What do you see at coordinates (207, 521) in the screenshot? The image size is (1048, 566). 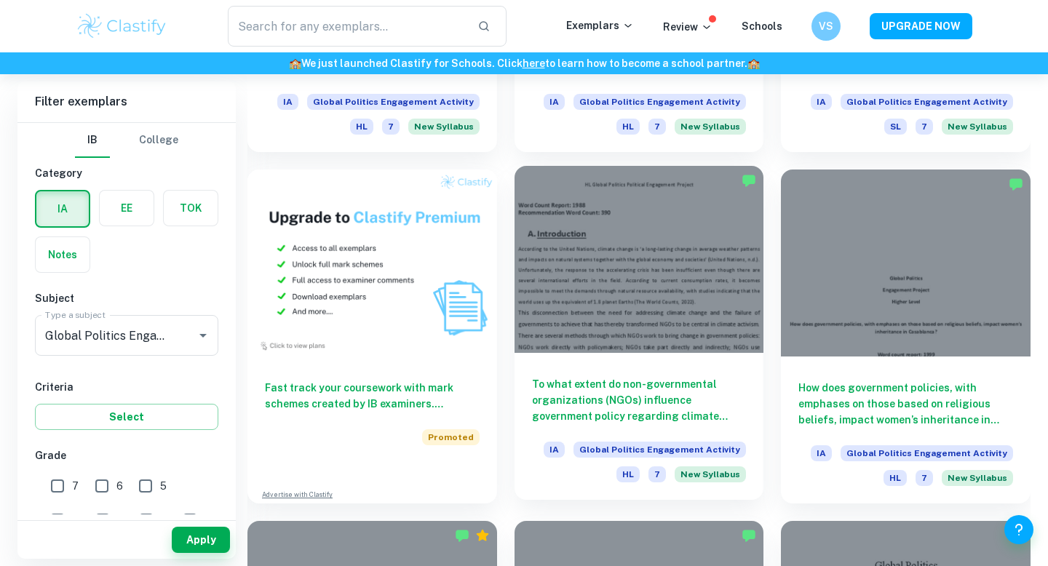 I see `span: 1` at bounding box center [207, 521].